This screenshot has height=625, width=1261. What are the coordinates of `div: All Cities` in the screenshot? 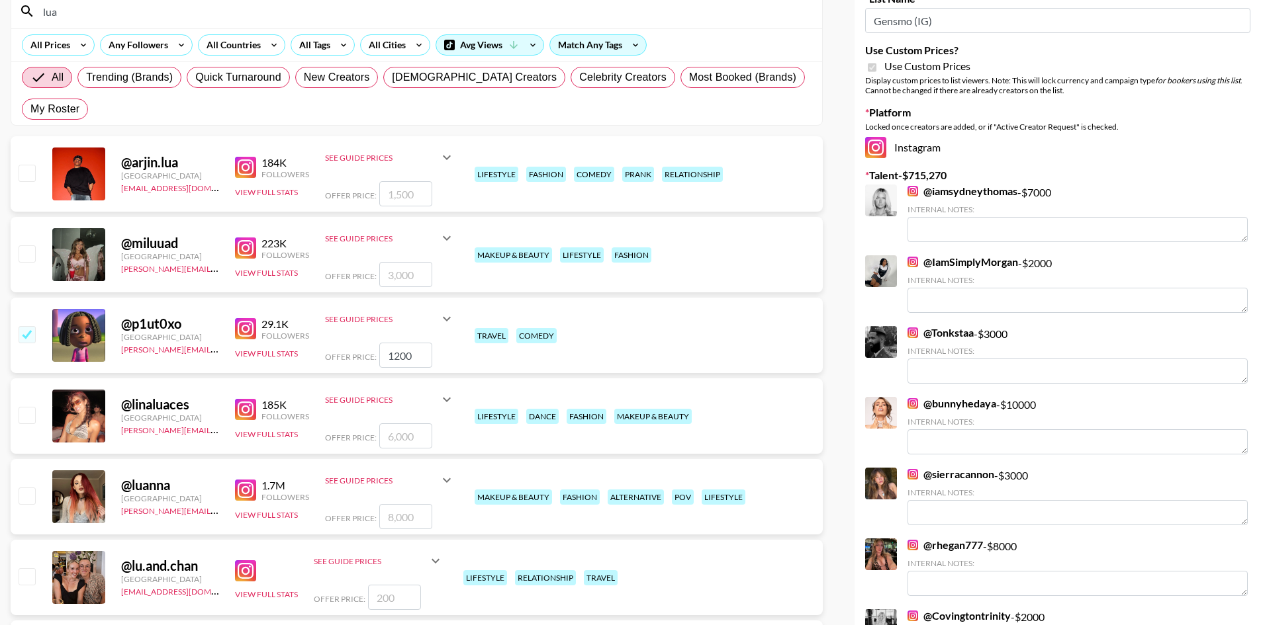 It's located at (384, 45).